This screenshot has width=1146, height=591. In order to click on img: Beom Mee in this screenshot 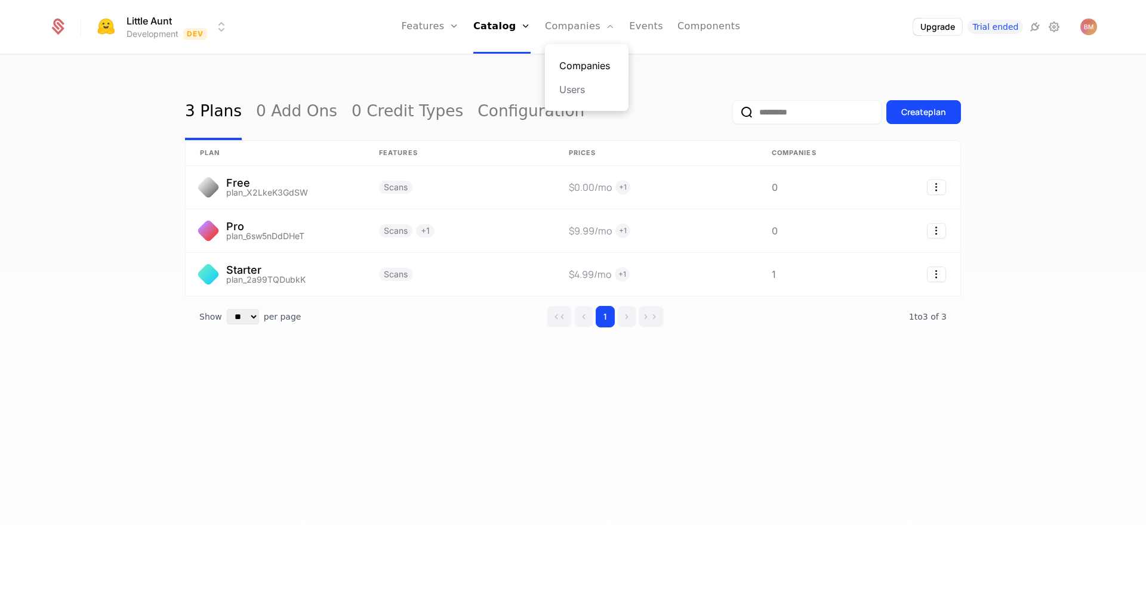, I will do `click(1088, 27)`.